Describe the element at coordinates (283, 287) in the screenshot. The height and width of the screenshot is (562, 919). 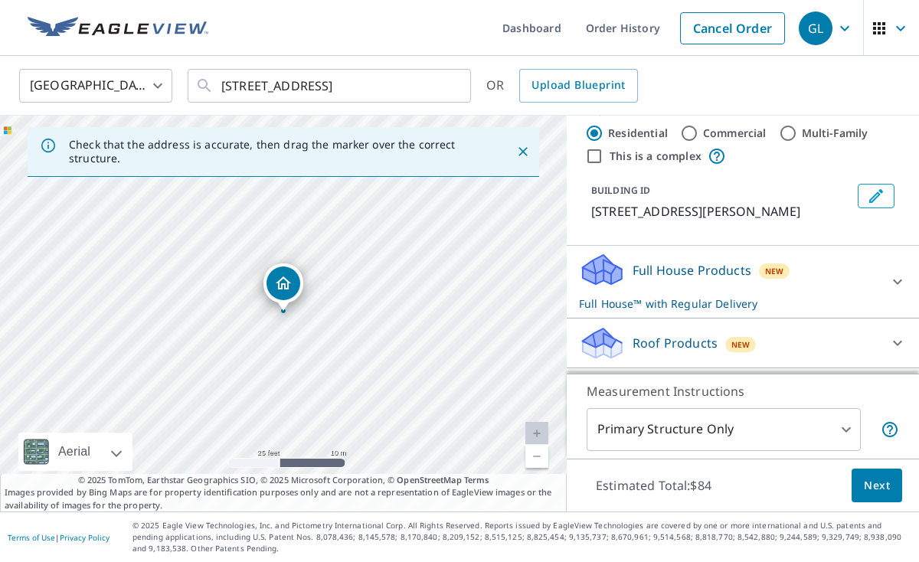
I see `div: Dropped pin, building 1, Residential property, 2112 9th Ave Huntington, WV 25703` at that location.